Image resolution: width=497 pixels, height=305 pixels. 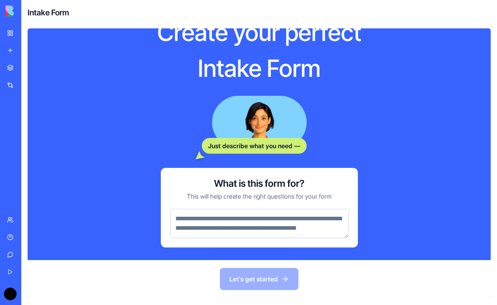 I want to click on div: Just describe what you need —, so click(x=254, y=146).